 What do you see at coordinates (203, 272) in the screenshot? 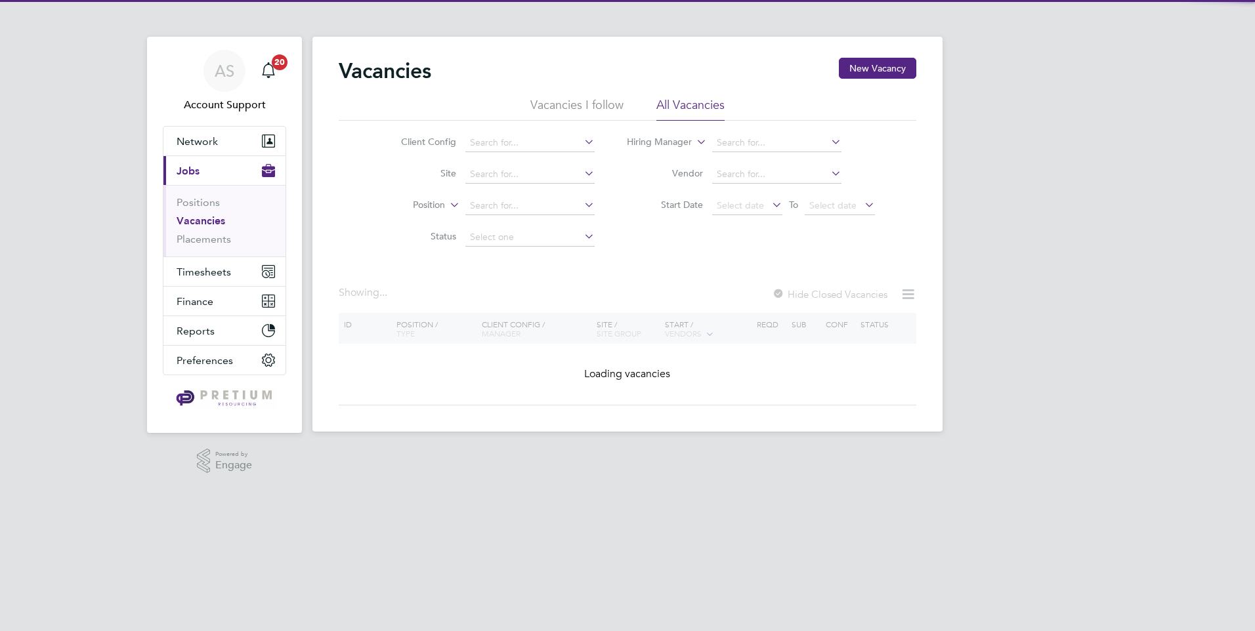
I see `span: Timesheets` at bounding box center [203, 272].